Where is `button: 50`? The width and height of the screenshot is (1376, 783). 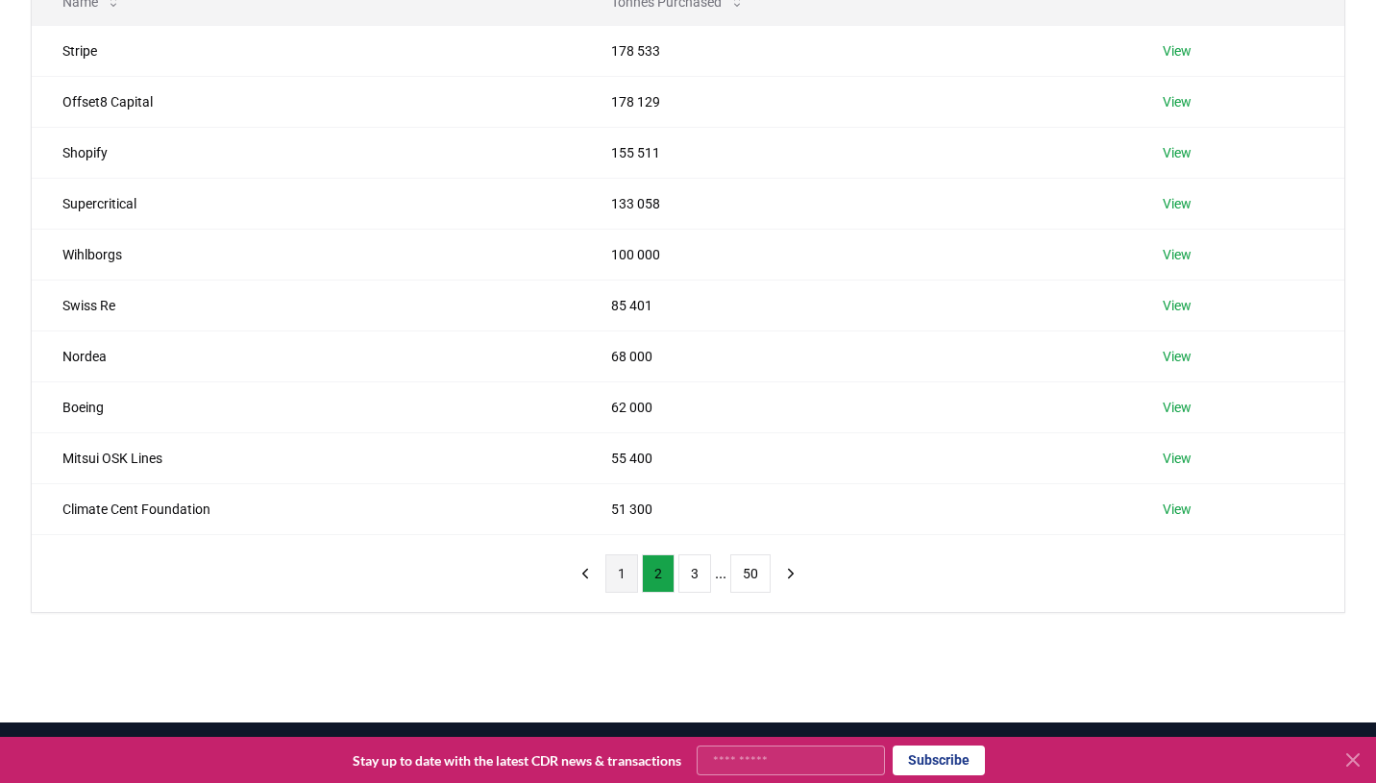
button: 50 is located at coordinates (751, 574).